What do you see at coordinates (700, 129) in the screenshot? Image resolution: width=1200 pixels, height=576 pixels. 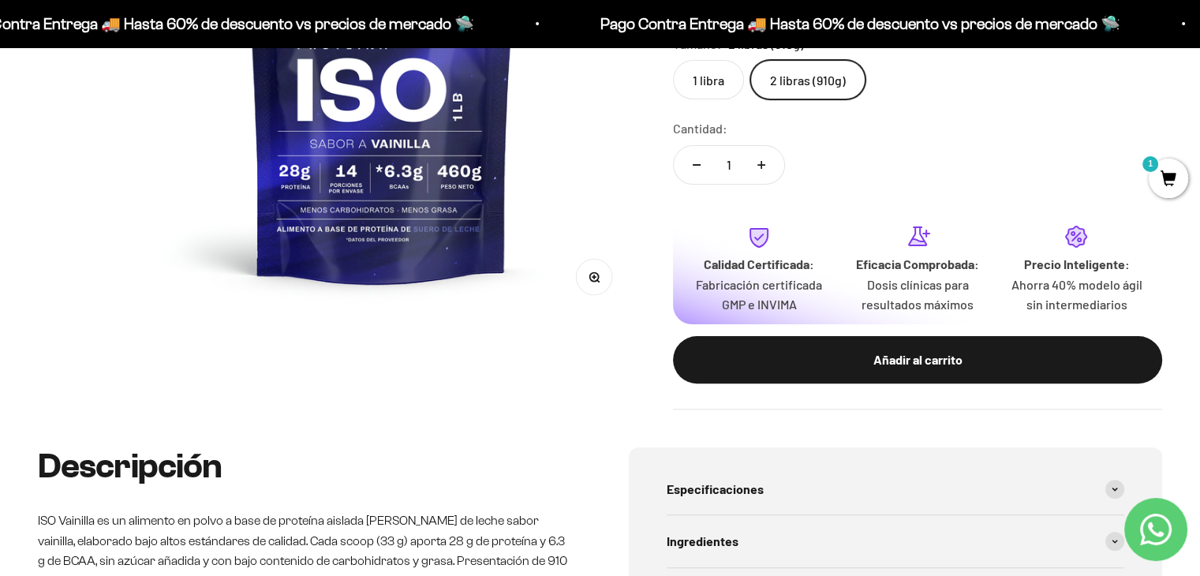 I see `label: Cantidad:` at bounding box center [700, 129].